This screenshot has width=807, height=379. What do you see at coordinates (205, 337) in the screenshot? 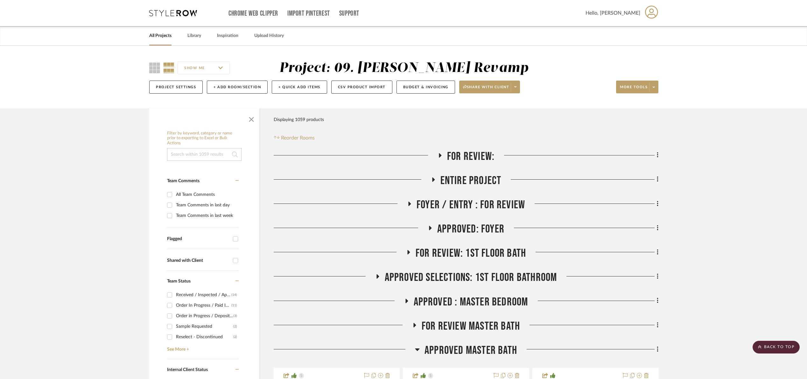
I see `div: Reselect - Discontinued` at bounding box center [205, 337].